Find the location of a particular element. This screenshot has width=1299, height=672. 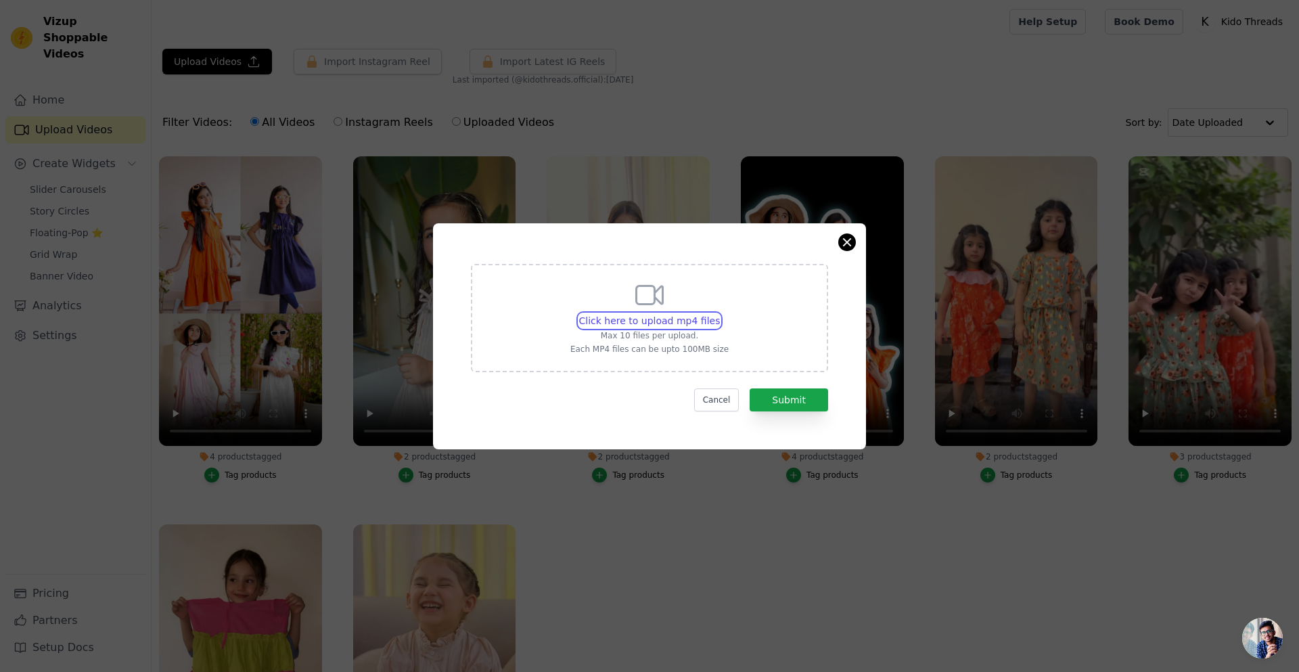

button: Cancel is located at coordinates (716, 400).